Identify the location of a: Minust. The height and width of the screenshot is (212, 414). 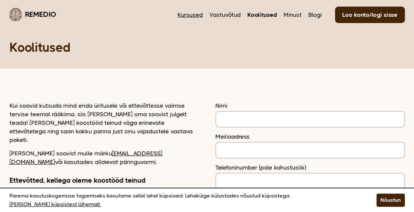
(292, 15).